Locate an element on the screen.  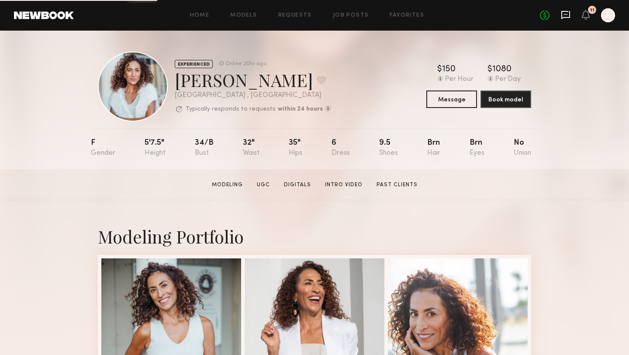
a: Models is located at coordinates (243, 15).